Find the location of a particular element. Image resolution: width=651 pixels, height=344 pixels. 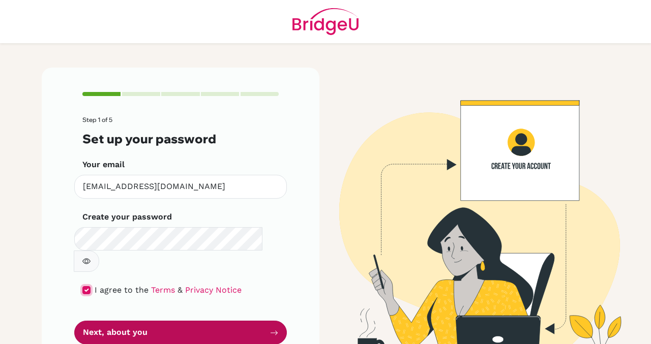

label: Your email is located at coordinates (103, 165).